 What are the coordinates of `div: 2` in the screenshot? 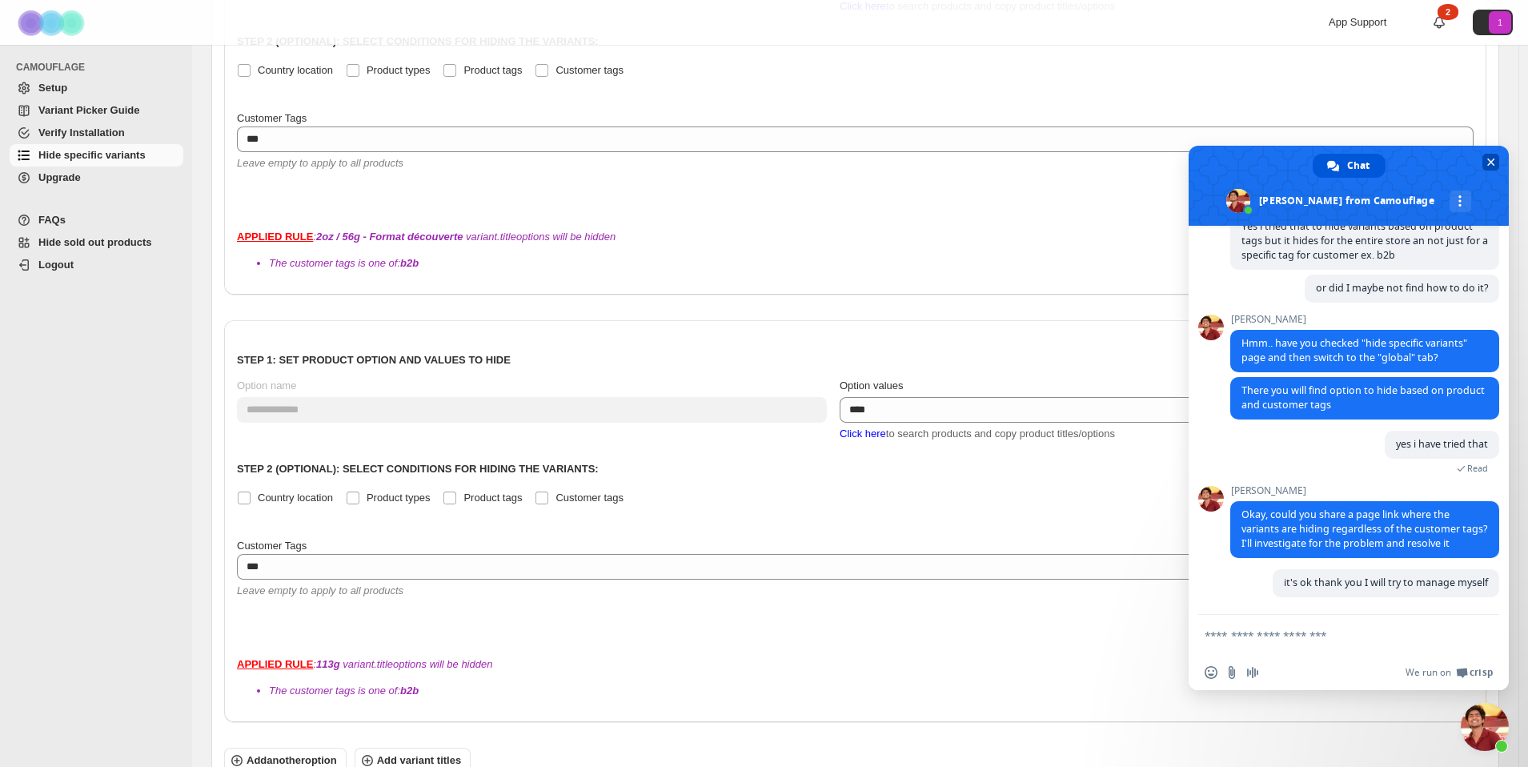 It's located at (1448, 12).